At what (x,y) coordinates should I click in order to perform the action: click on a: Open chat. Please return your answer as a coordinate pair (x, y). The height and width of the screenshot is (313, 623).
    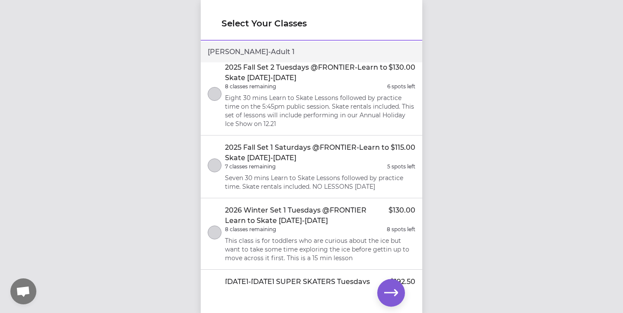
    Looking at the image, I should click on (23, 291).